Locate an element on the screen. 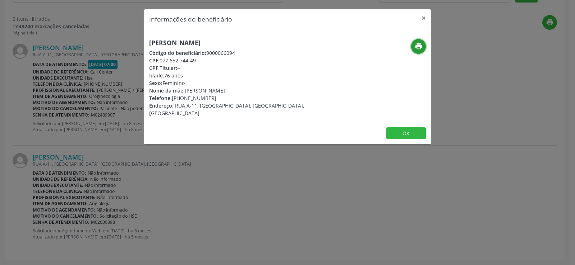 This screenshot has height=265, width=575. button: print is located at coordinates (418, 46).